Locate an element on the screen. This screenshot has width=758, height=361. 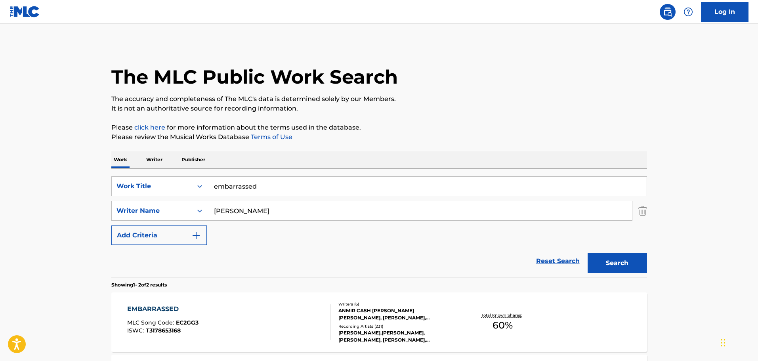
div: Work Title is located at coordinates (152, 186).